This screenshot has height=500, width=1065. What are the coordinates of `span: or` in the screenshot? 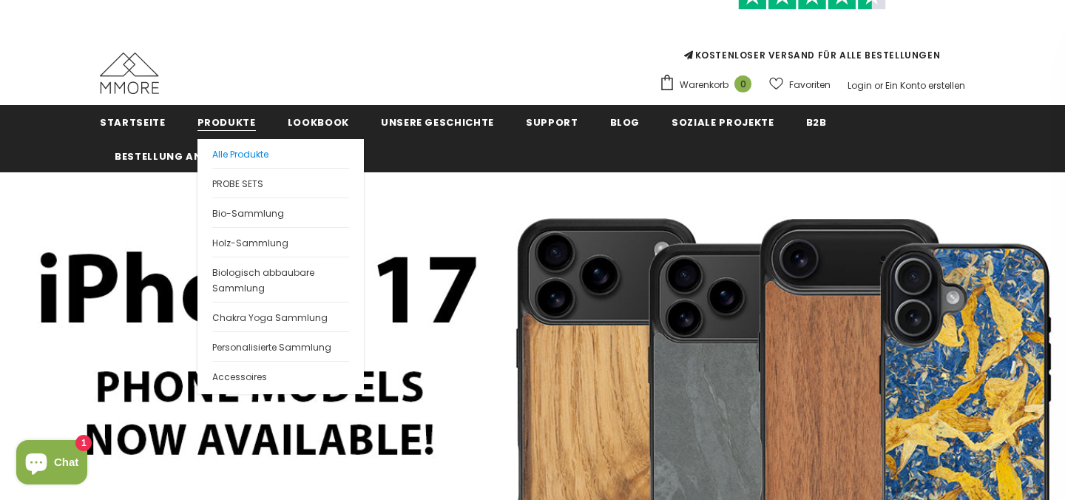 It's located at (878, 85).